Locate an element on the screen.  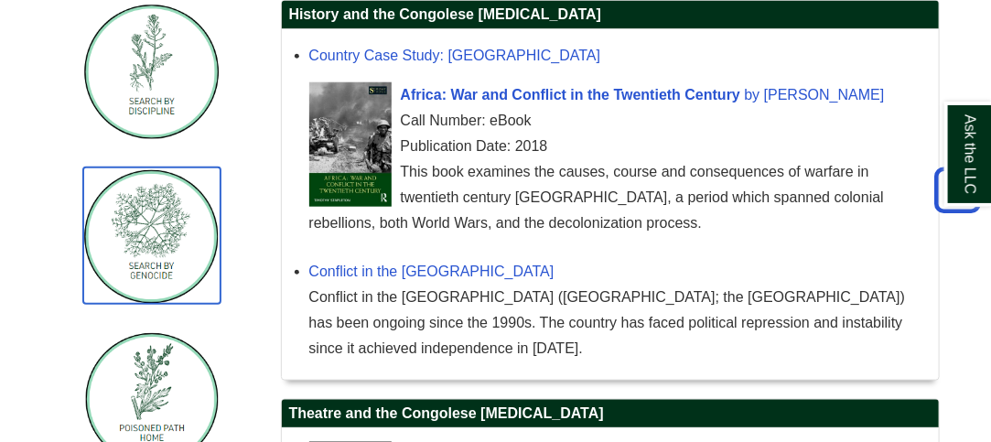
div: This book examines the causes, course and consequences of warfare in twentieth century [GEOGRAPHI... is located at coordinates (620, 198).